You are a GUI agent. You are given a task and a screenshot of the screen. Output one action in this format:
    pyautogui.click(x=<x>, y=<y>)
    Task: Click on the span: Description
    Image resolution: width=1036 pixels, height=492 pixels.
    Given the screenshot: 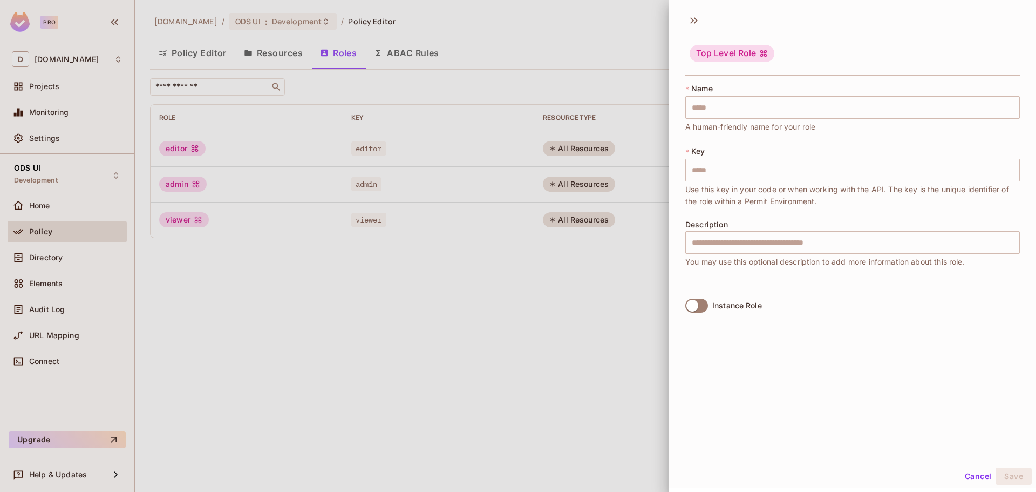 What is the action you would take?
    pyautogui.click(x=706, y=224)
    